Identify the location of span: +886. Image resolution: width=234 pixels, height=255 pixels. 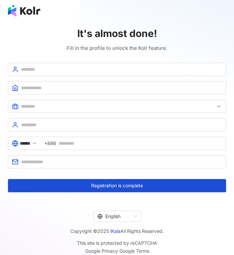
(50, 143).